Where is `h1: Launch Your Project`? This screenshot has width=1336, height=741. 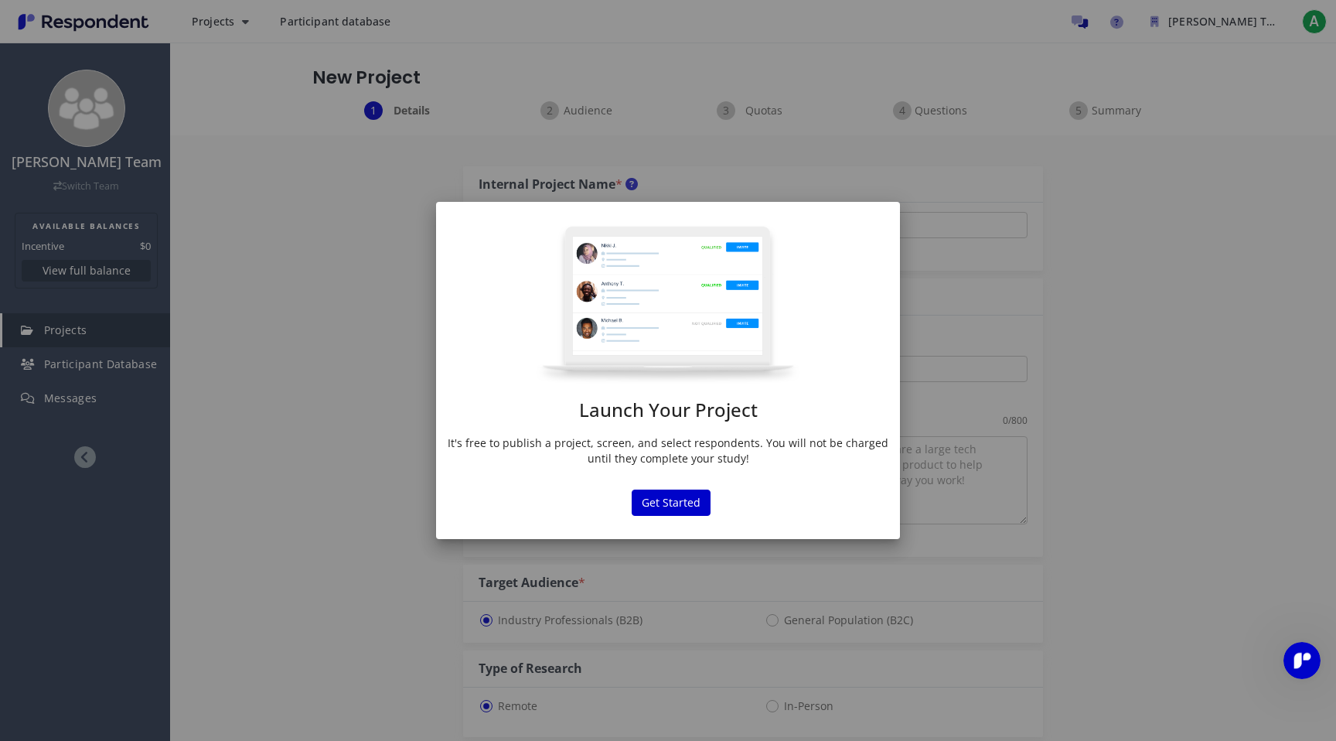 h1: Launch Your Project is located at coordinates (668, 410).